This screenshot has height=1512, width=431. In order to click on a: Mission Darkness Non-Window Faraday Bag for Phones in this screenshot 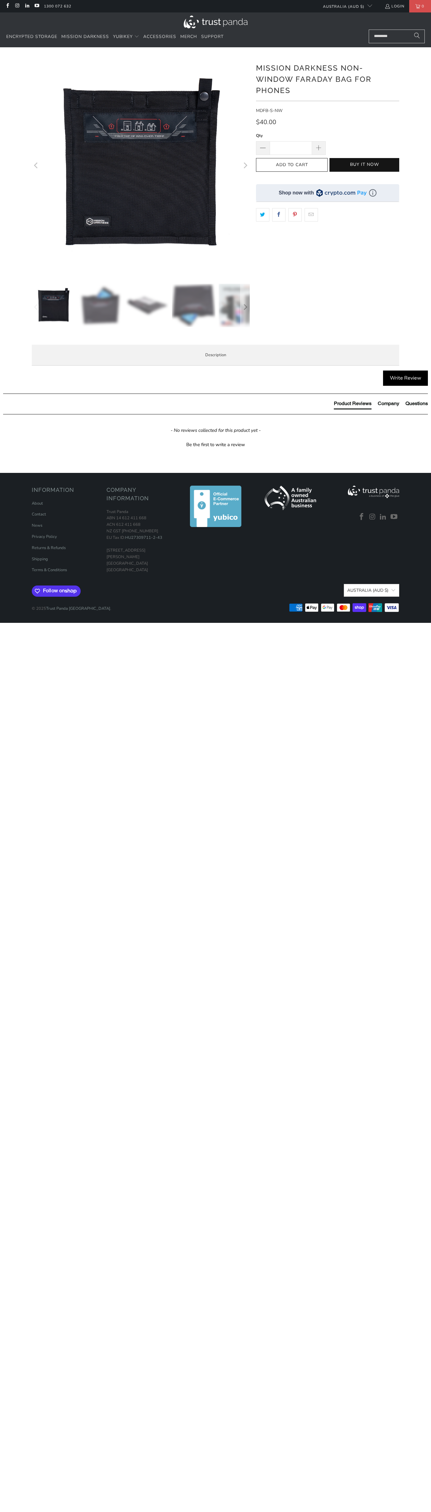, I will do `click(141, 166)`.